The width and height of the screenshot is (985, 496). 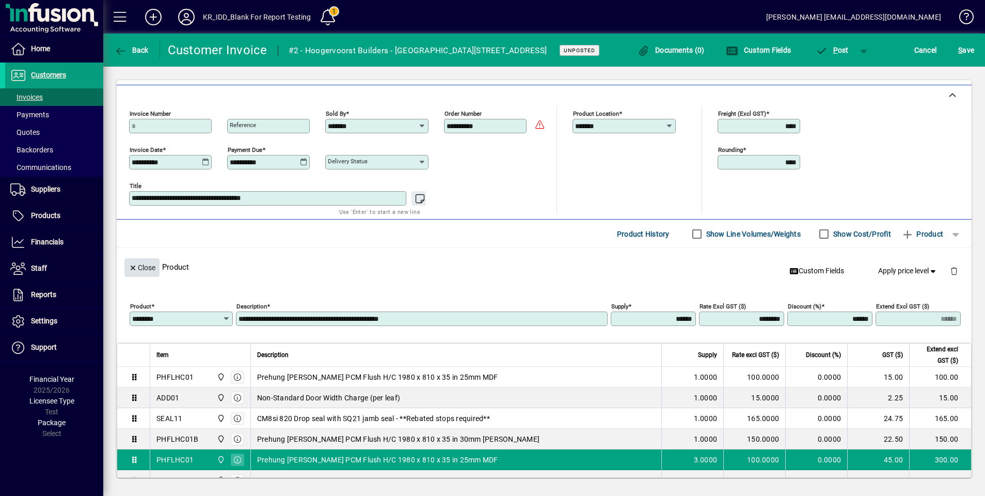 I want to click on mat-label: Extend excl GST ($), so click(x=903, y=306).